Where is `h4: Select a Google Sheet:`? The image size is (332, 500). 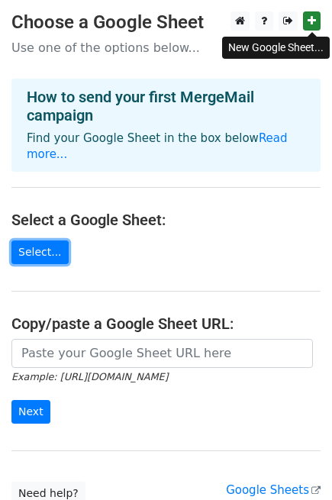
h4: Select a Google Sheet: is located at coordinates (166, 220).